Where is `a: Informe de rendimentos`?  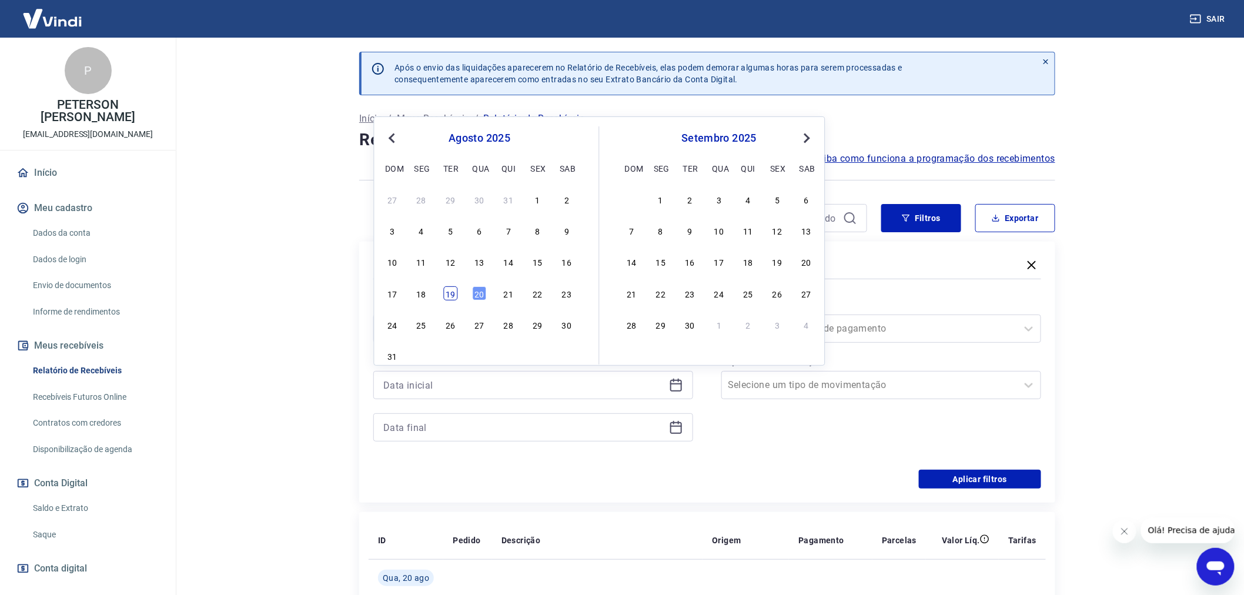 a: Informe de rendimentos is located at coordinates (95, 312).